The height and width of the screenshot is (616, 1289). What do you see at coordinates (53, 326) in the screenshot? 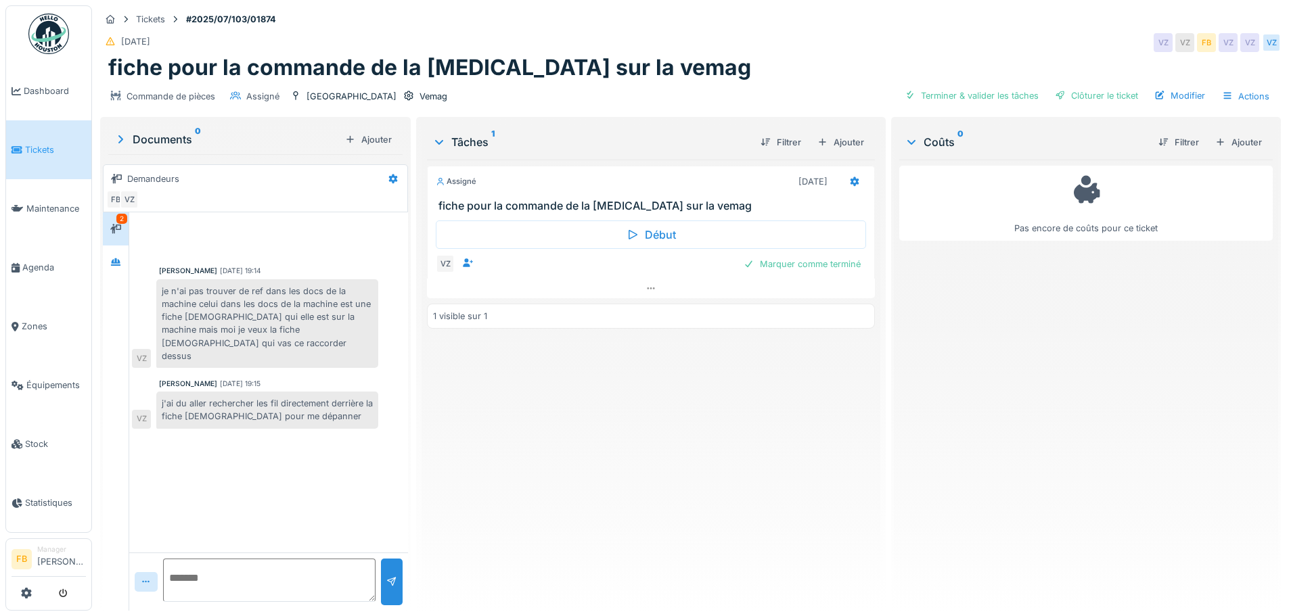
I see `span: Zones` at bounding box center [53, 326].